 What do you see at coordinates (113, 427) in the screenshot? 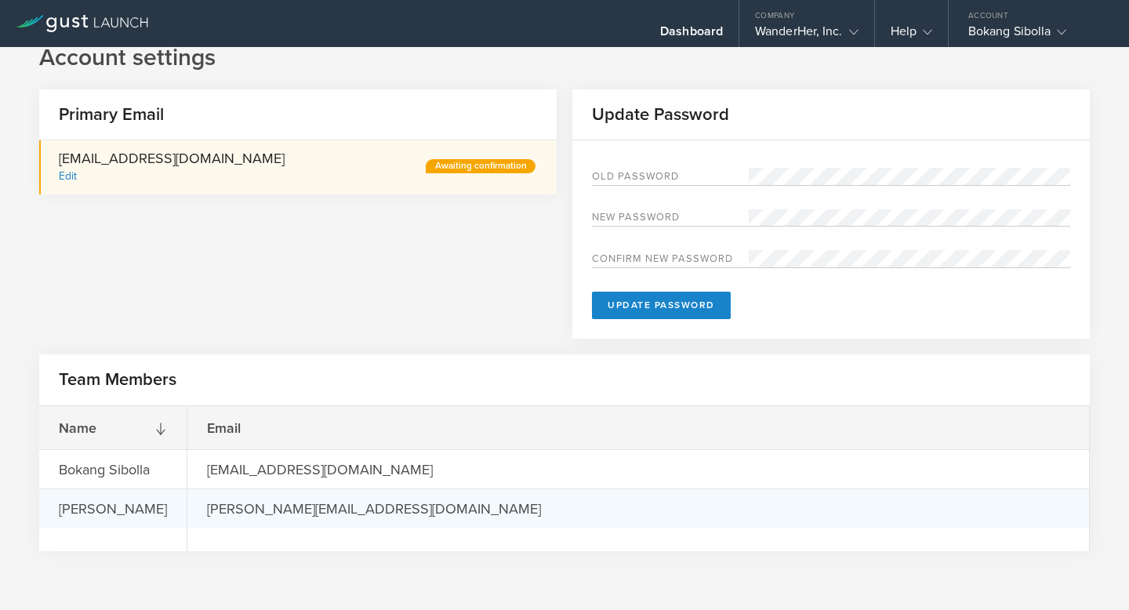
I see `div: Name` at bounding box center [113, 427].